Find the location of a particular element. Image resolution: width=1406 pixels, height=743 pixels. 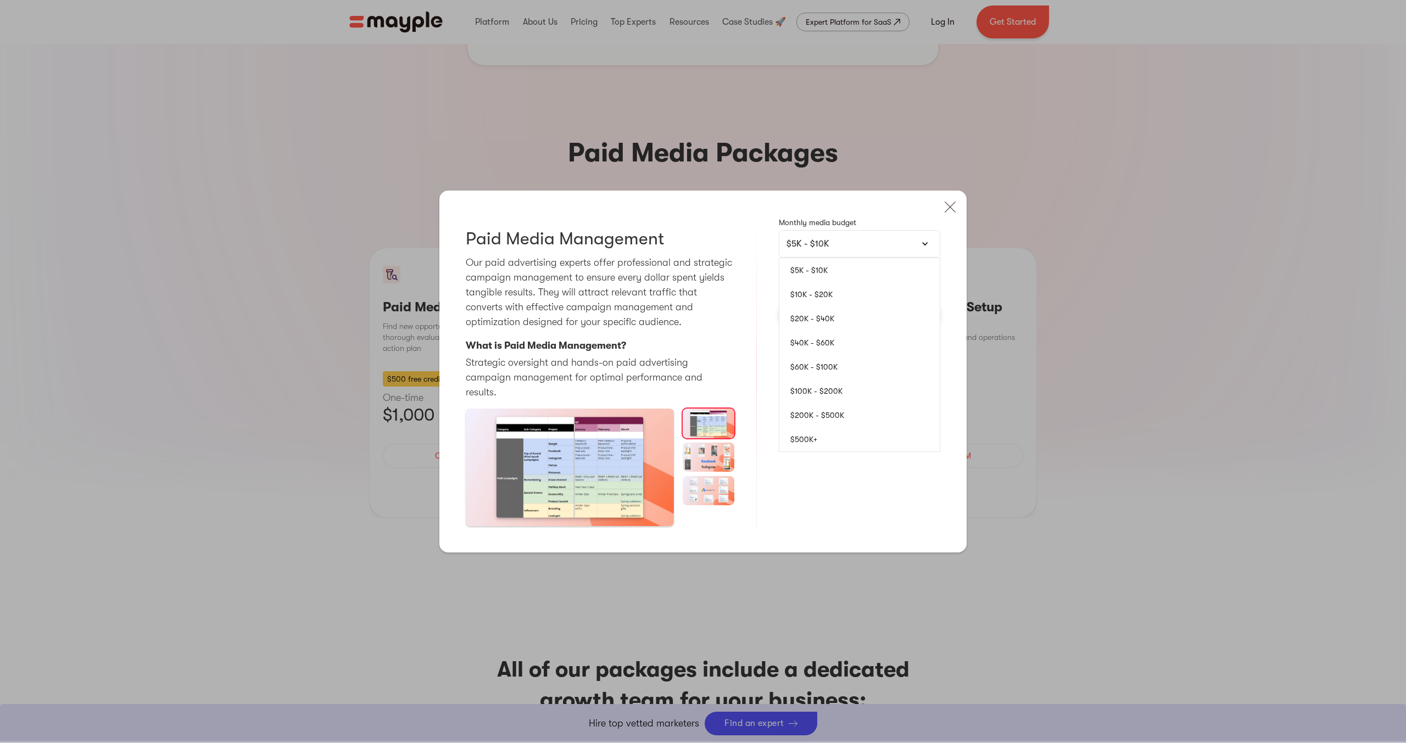

a: $100K - $200K is located at coordinates (859, 391).